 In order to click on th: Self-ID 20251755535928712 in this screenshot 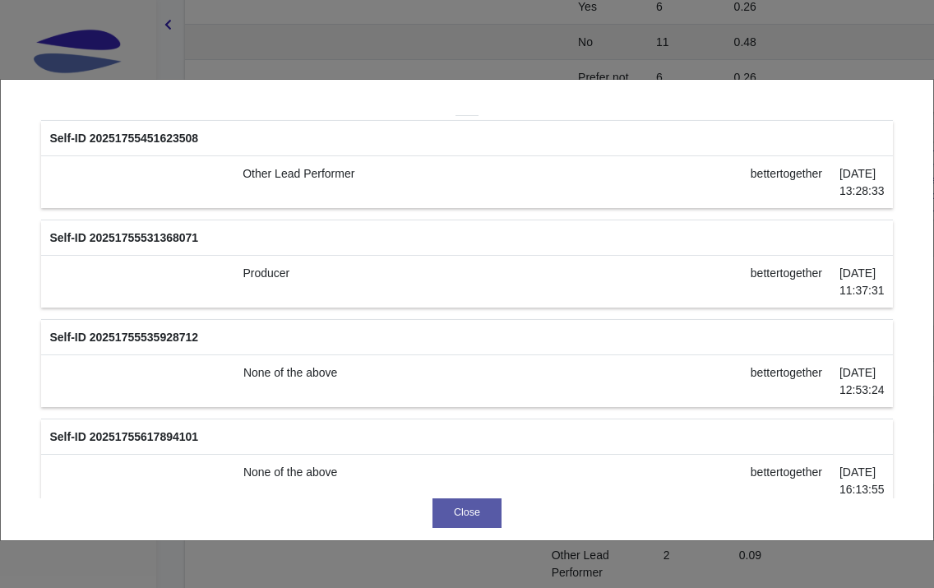, I will do `click(137, 337)`.